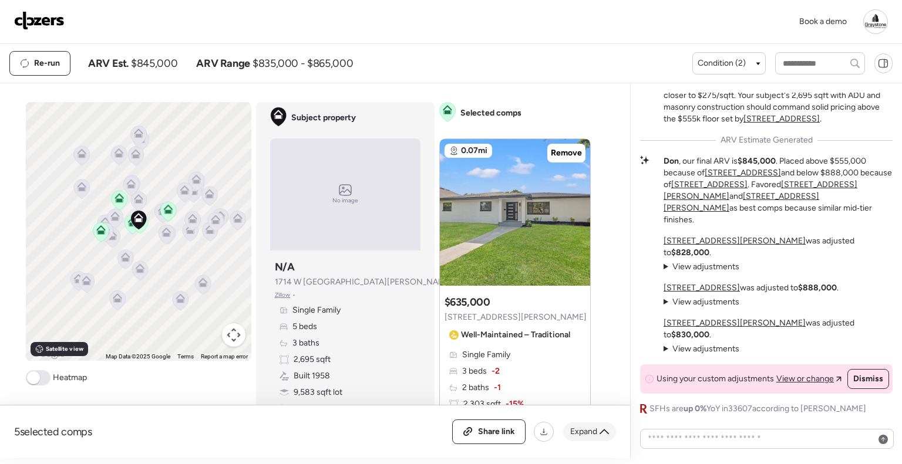 The height and width of the screenshot is (464, 902). Describe the element at coordinates (566, 153) in the screenshot. I see `span: Remove` at that location.